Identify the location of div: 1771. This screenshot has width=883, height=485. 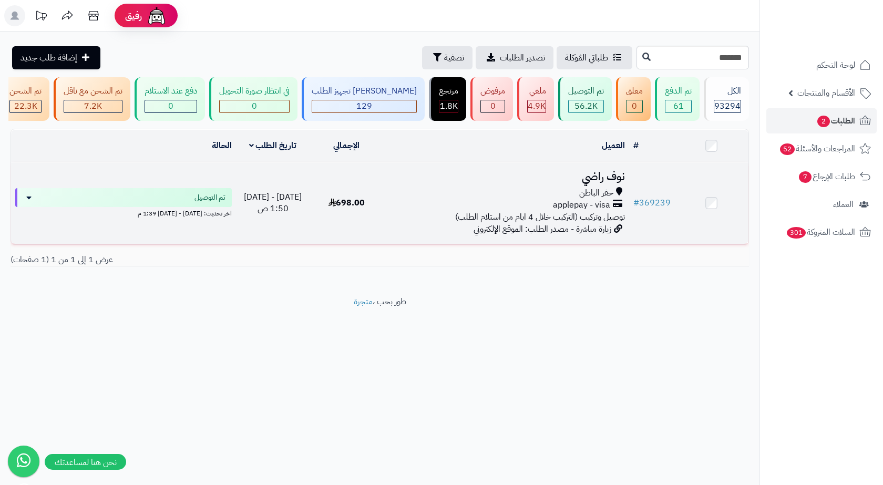
(448, 106).